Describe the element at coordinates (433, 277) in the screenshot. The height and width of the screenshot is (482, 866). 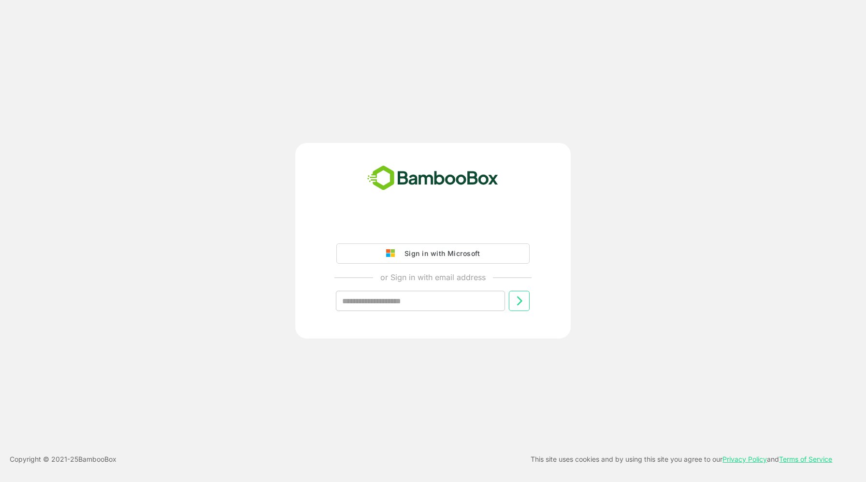
I see `p: or Sign in with email address` at that location.